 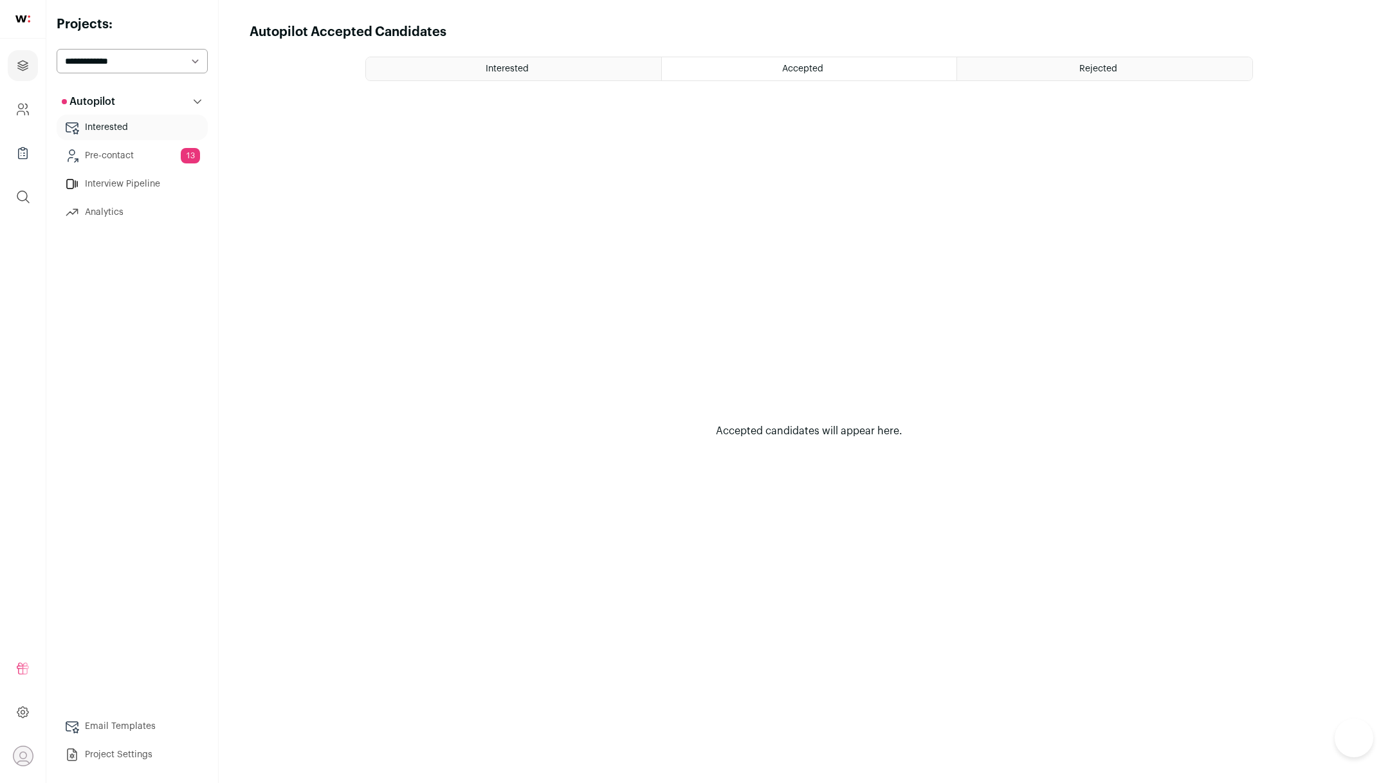 I want to click on span: Rejected, so click(x=1098, y=69).